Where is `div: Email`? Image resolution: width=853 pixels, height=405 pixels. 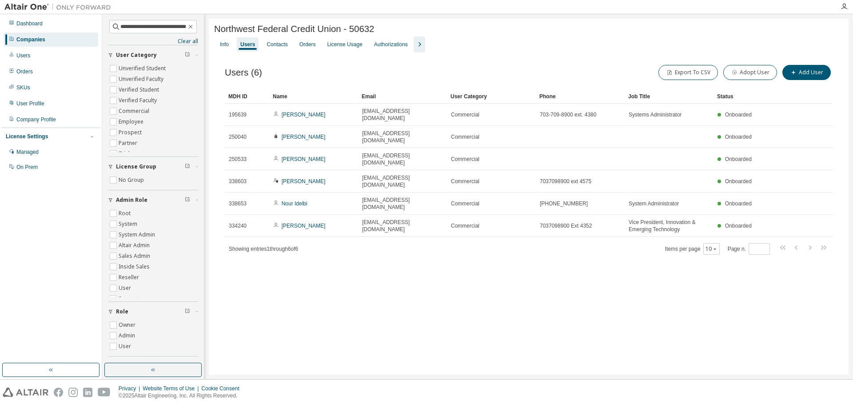 div: Email is located at coordinates (403, 96).